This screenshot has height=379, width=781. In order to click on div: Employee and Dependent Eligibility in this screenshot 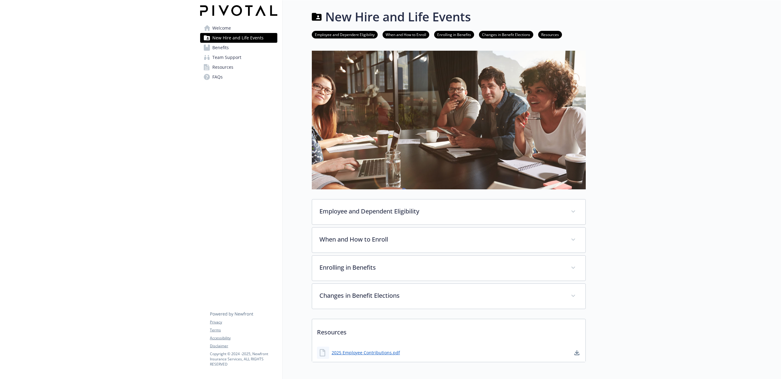, I will do `click(449, 212)`.